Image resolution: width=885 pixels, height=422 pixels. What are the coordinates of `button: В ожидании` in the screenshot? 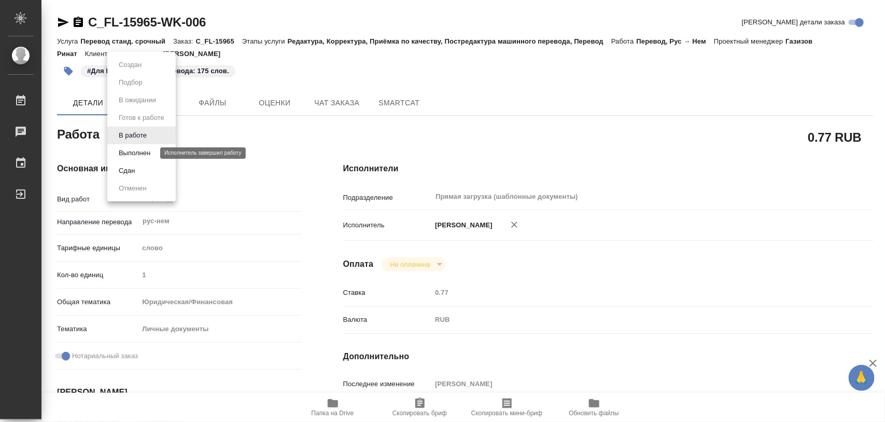 It's located at (137, 100).